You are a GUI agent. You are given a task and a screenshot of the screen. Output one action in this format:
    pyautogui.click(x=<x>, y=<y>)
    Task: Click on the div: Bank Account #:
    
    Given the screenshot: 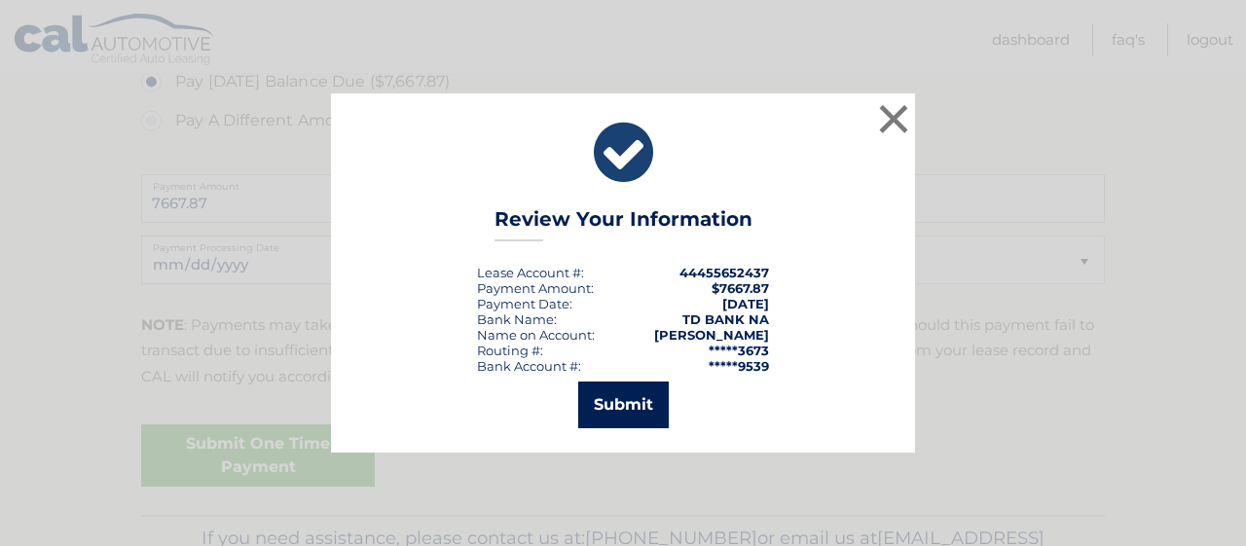 What is the action you would take?
    pyautogui.click(x=529, y=366)
    